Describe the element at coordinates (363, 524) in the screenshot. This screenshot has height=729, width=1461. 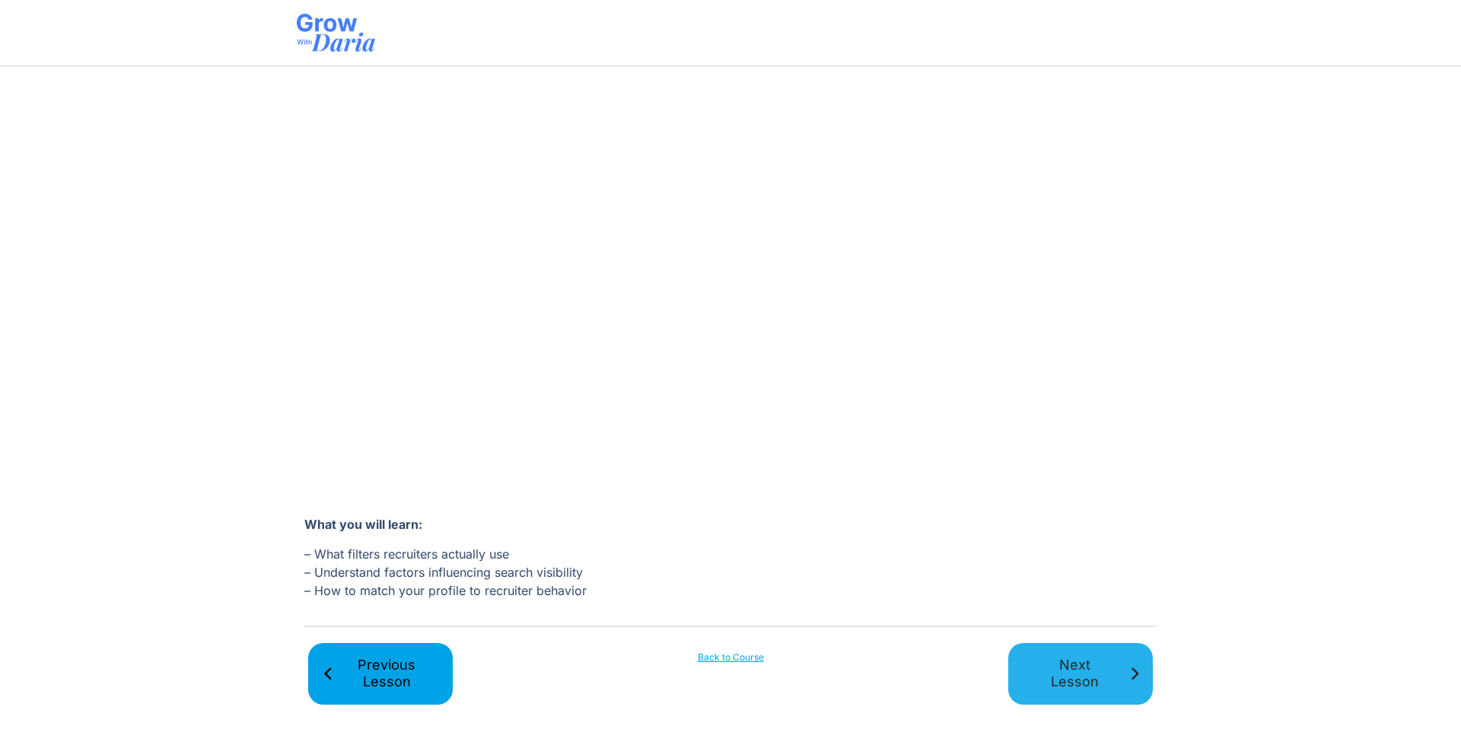
I see `strong: What you will learn:` at that location.